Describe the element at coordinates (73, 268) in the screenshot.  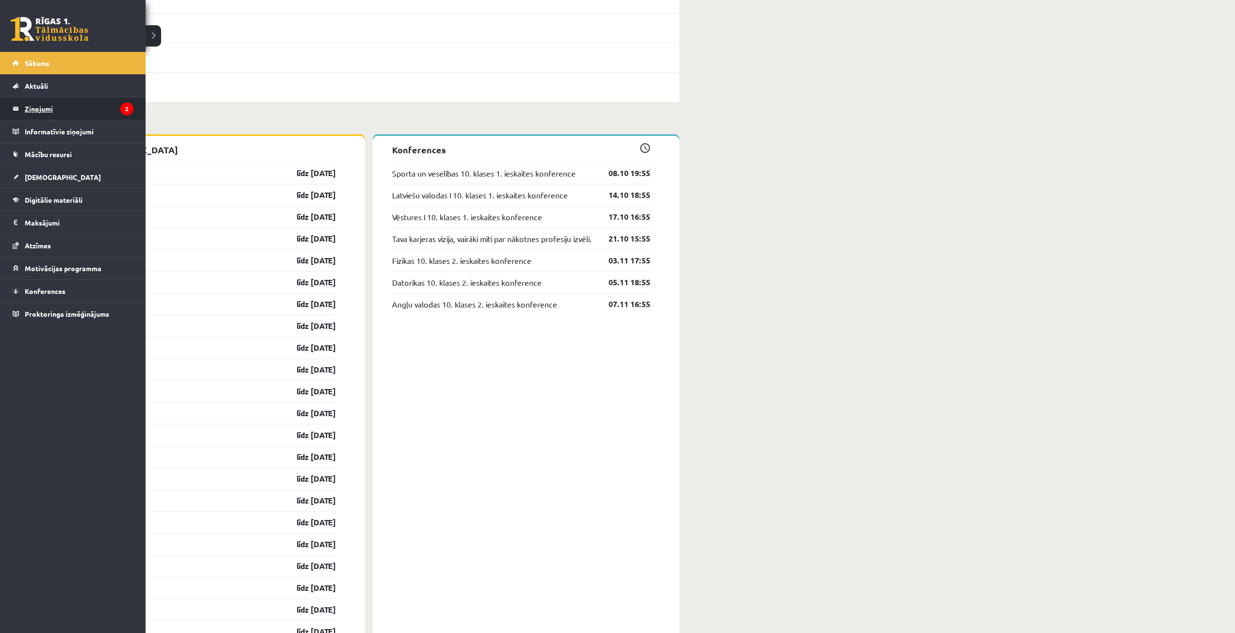
I see `a: Motivācijas programma` at that location.